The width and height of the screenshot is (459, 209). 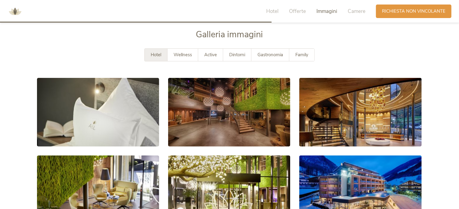 I want to click on span: Galleria immagini, so click(x=229, y=34).